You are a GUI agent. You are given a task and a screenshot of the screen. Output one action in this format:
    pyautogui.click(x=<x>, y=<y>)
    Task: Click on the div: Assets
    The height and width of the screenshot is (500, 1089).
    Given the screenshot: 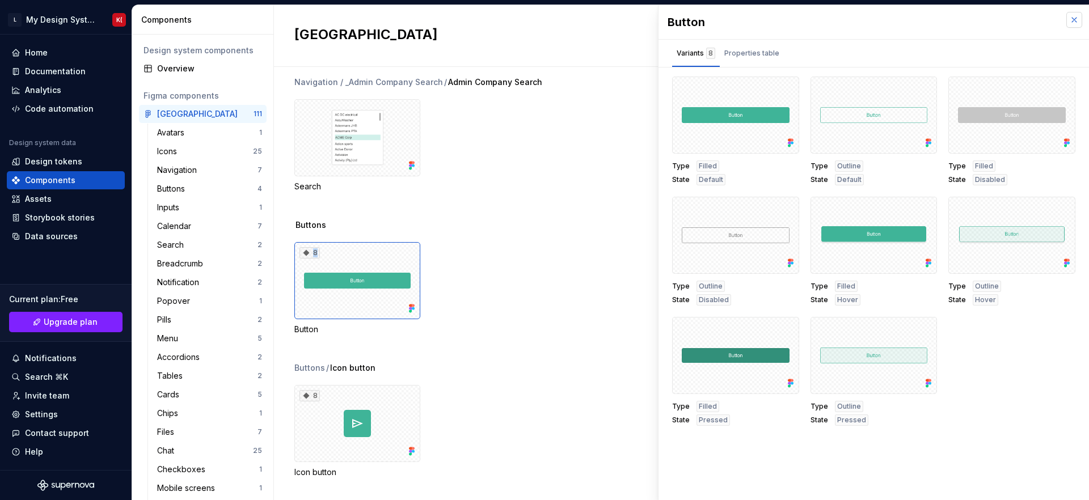 What is the action you would take?
    pyautogui.click(x=38, y=199)
    